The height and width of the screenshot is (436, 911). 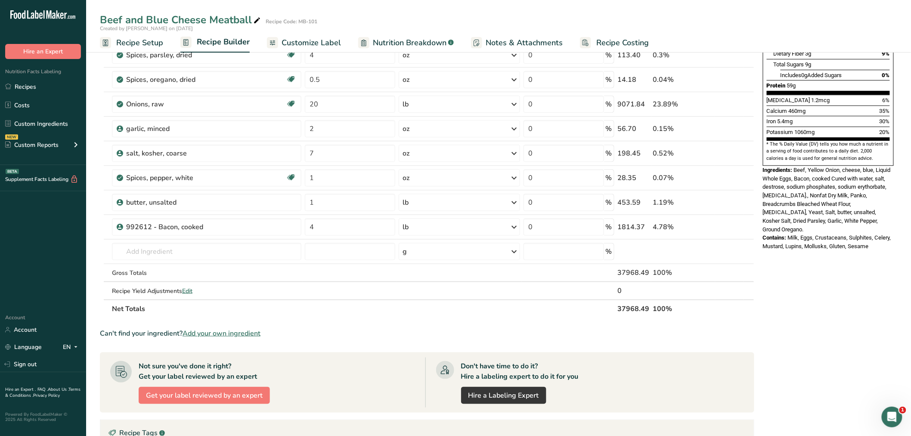 What do you see at coordinates (683, 80) in the screenshot?
I see `div: 0.04%` at bounding box center [683, 80].